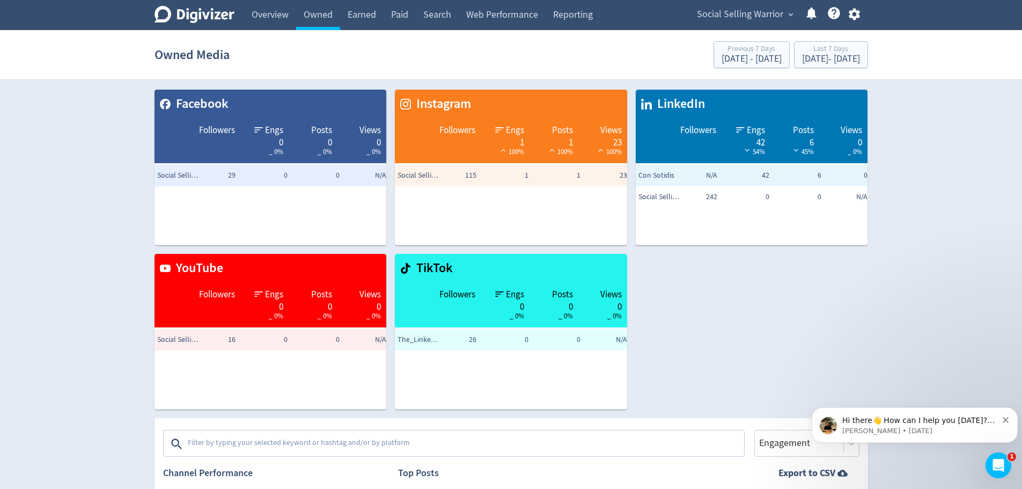 This screenshot has height=489, width=1022. What do you see at coordinates (795, 141) in the screenshot?
I see `div: 6` at bounding box center [795, 141].